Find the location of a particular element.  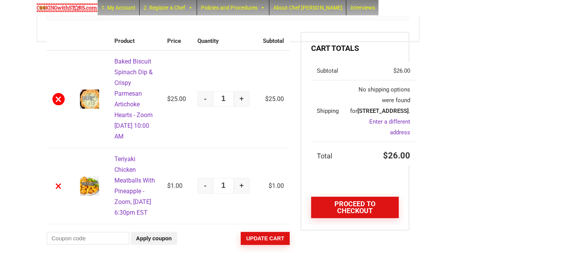

th: Total is located at coordinates (327, 154).